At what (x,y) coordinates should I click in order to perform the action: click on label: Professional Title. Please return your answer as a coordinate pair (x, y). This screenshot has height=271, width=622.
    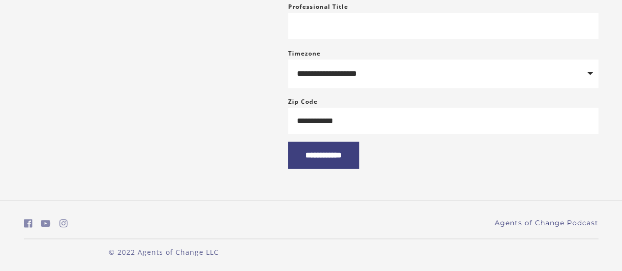
    Looking at the image, I should click on (318, 7).